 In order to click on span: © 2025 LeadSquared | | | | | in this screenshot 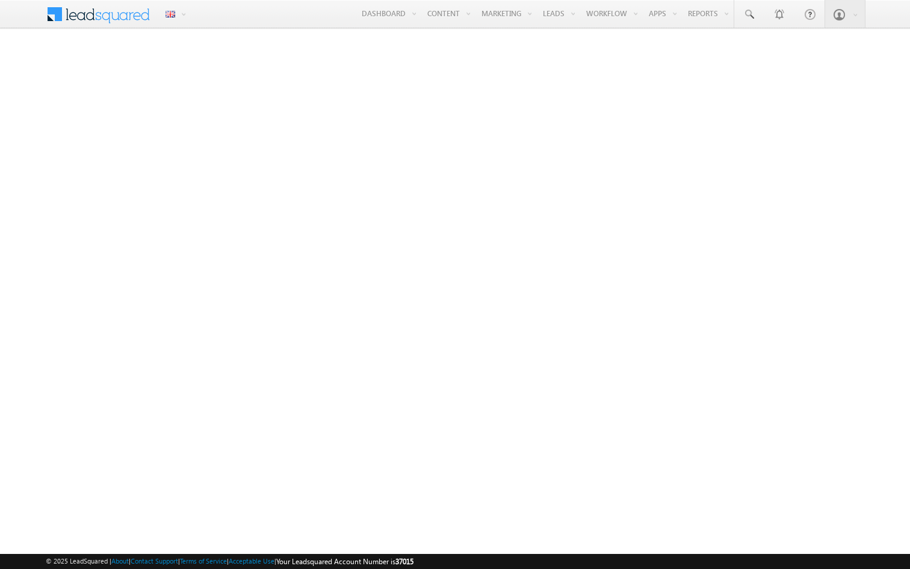, I will do `click(229, 561)`.